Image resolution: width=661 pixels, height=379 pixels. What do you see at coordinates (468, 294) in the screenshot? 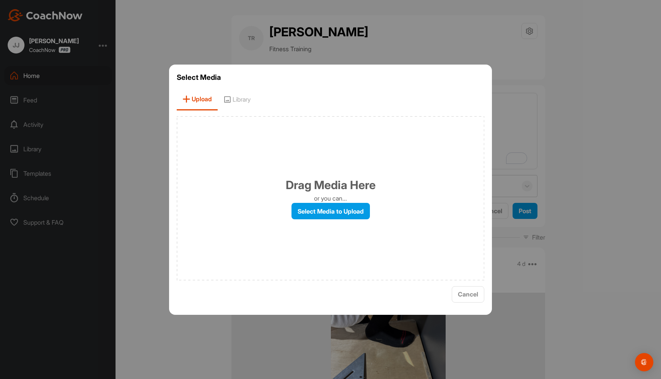
I see `button: Cancel` at bounding box center [468, 294].